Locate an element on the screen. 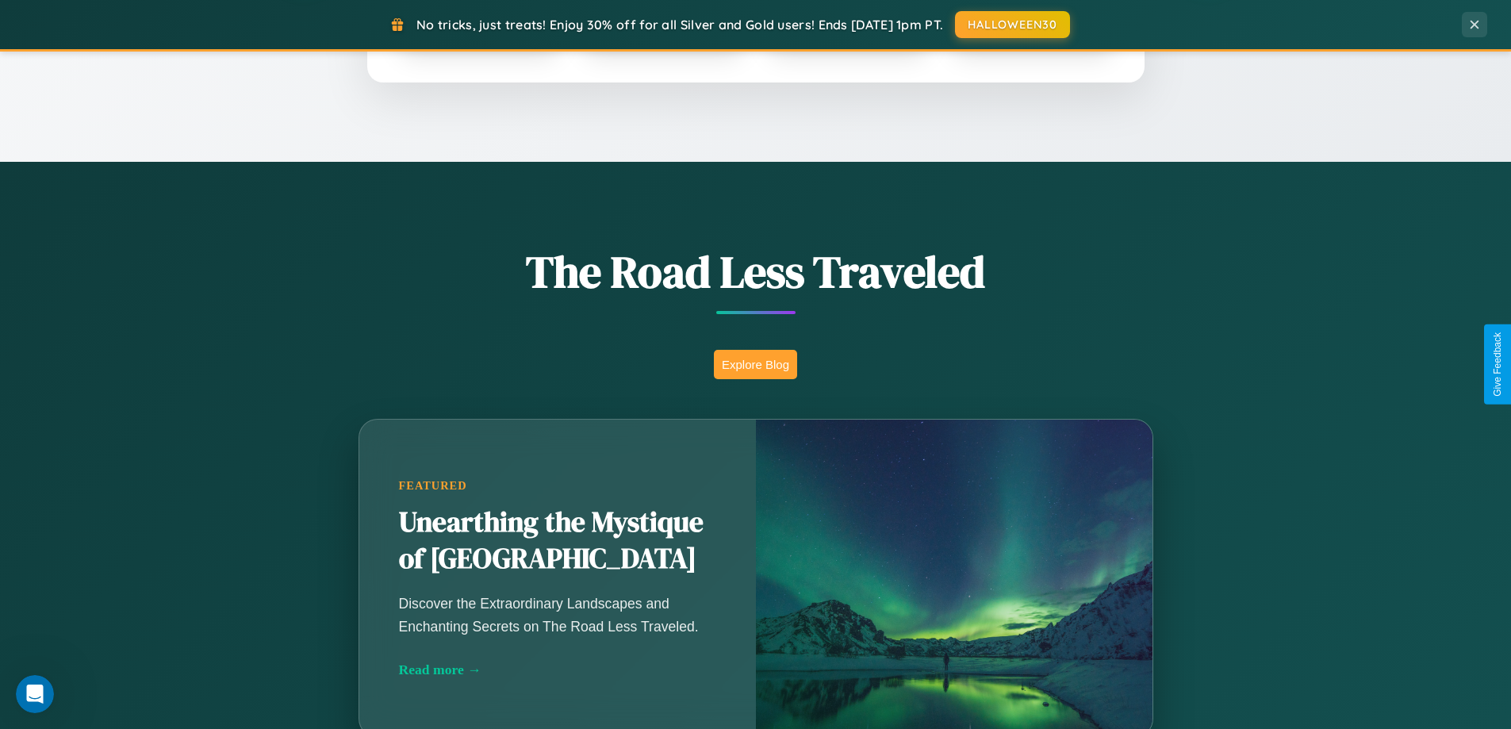 This screenshot has height=729, width=1511. button: Explore Blog is located at coordinates (755, 364).